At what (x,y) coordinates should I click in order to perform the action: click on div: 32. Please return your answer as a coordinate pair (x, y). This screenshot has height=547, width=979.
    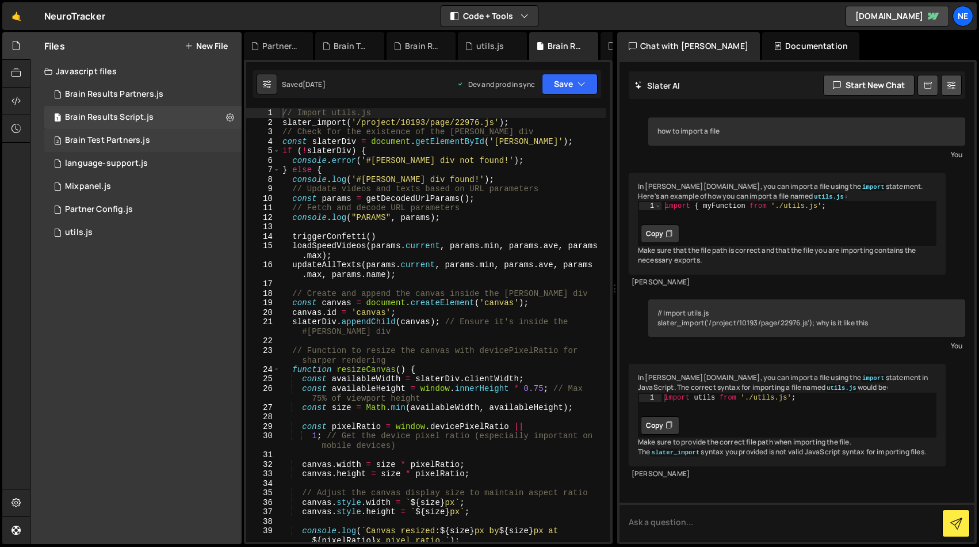
    Looking at the image, I should click on (263, 464).